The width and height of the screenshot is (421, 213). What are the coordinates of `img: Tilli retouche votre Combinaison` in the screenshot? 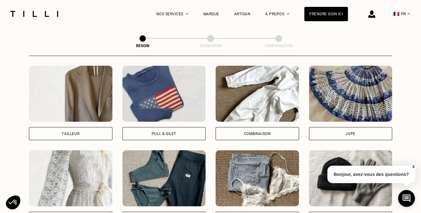 It's located at (257, 94).